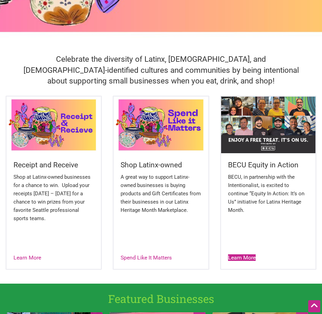  Describe the element at coordinates (268, 165) in the screenshot. I see `h5: BECU Equity in Action` at that location.